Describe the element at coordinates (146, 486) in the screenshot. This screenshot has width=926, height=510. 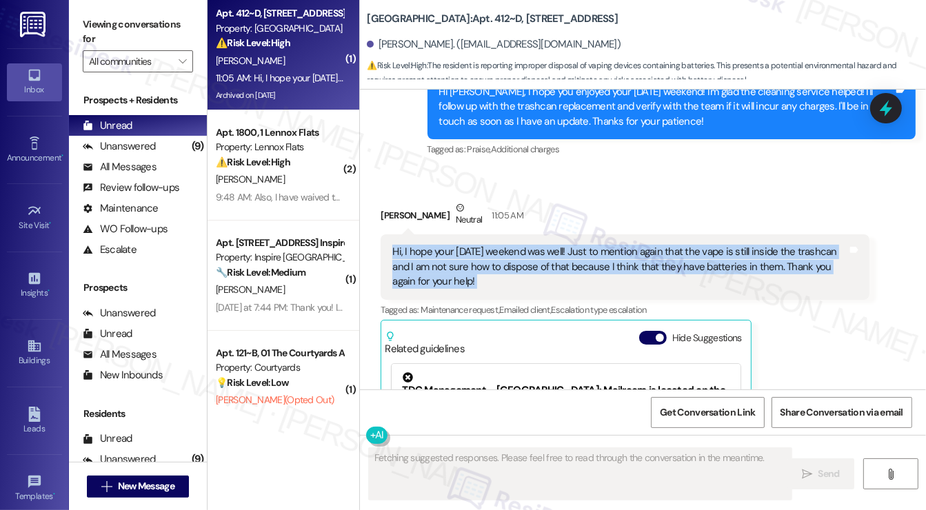
I see `span: New Message` at that location.